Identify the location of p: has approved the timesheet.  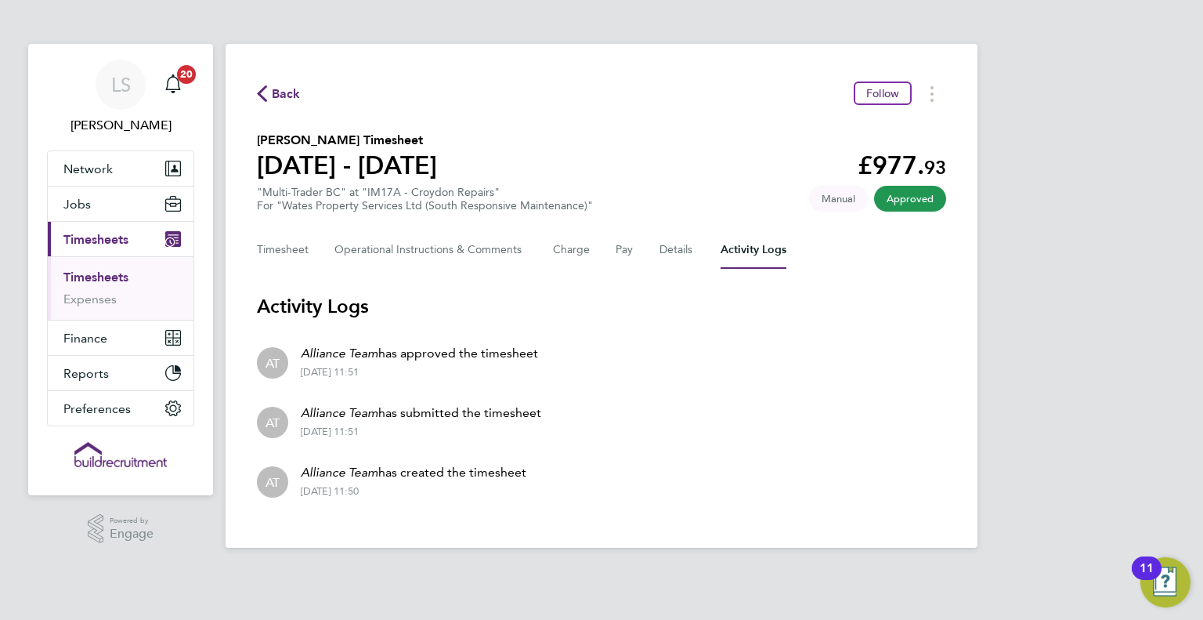
(419, 353).